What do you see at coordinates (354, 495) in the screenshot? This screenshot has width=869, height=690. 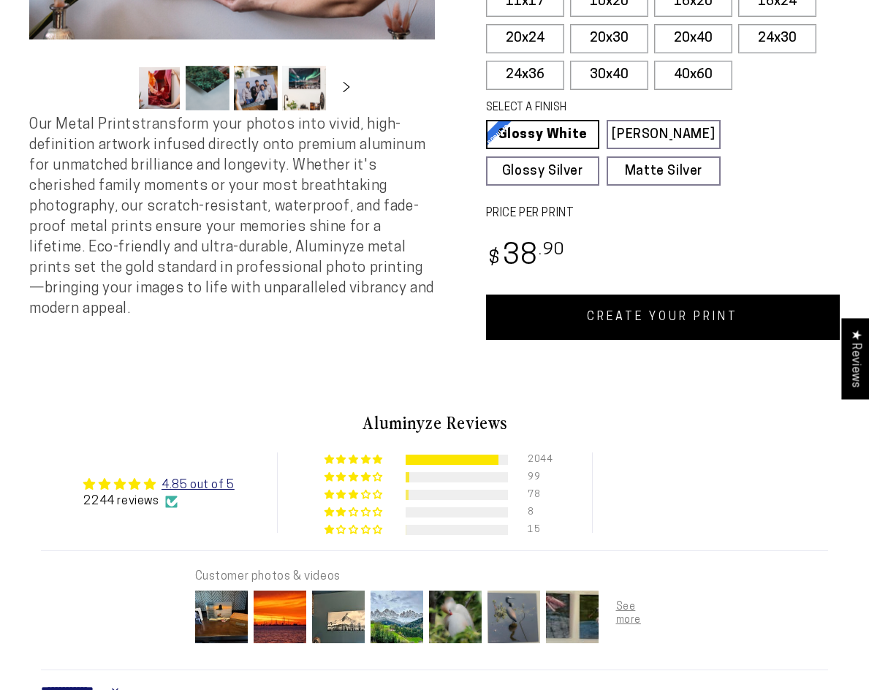 I see `div: 3% (78) reviews with 3 star rating` at bounding box center [354, 495].